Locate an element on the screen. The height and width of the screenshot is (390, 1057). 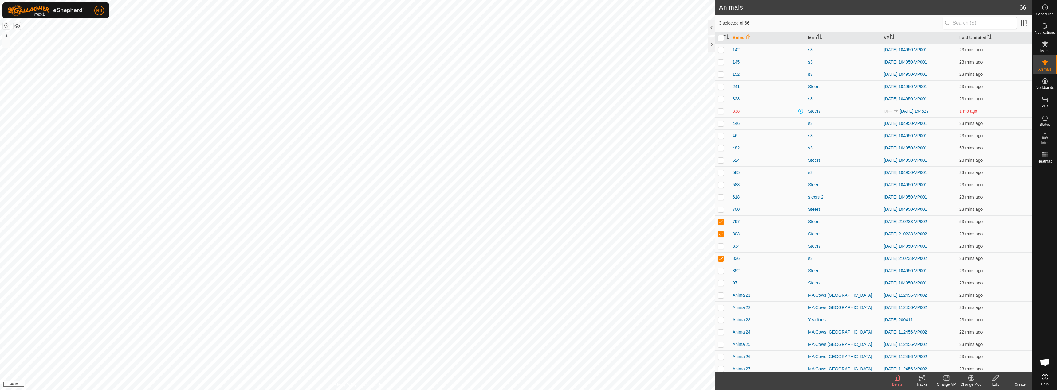
span: 852 is located at coordinates (736, 271).